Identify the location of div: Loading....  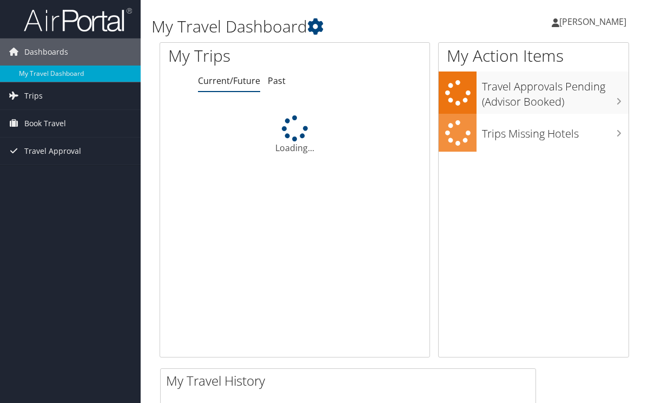
(295, 135).